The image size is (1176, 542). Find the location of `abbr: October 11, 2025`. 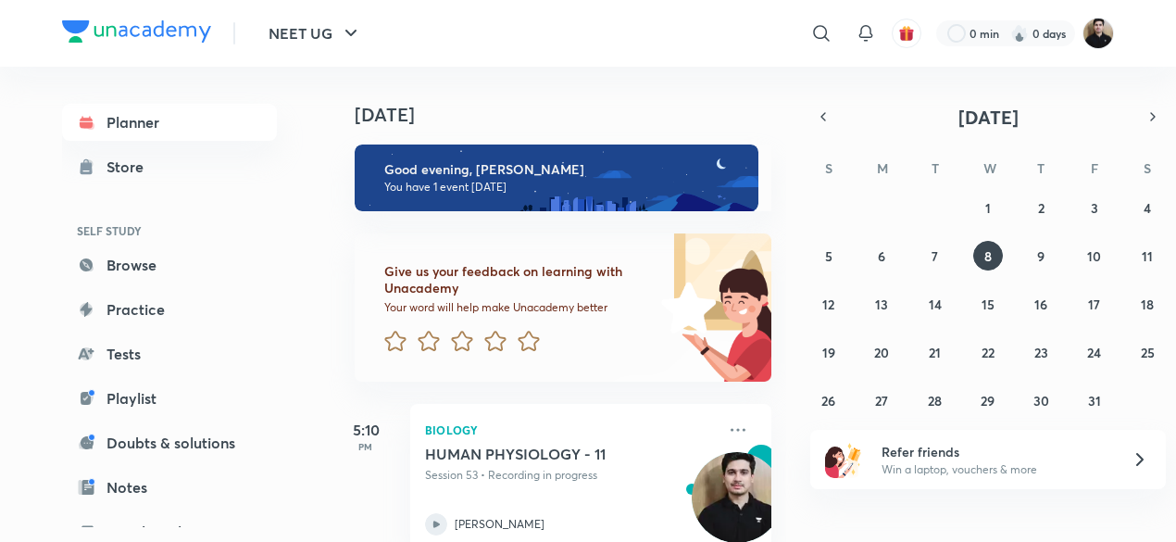

abbr: October 11, 2025 is located at coordinates (1147, 256).